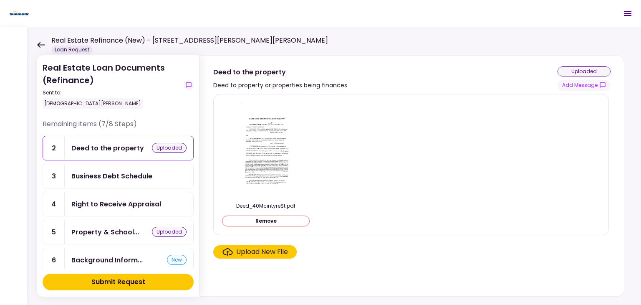 This screenshot has width=641, height=305. I want to click on button: Remove, so click(266, 221).